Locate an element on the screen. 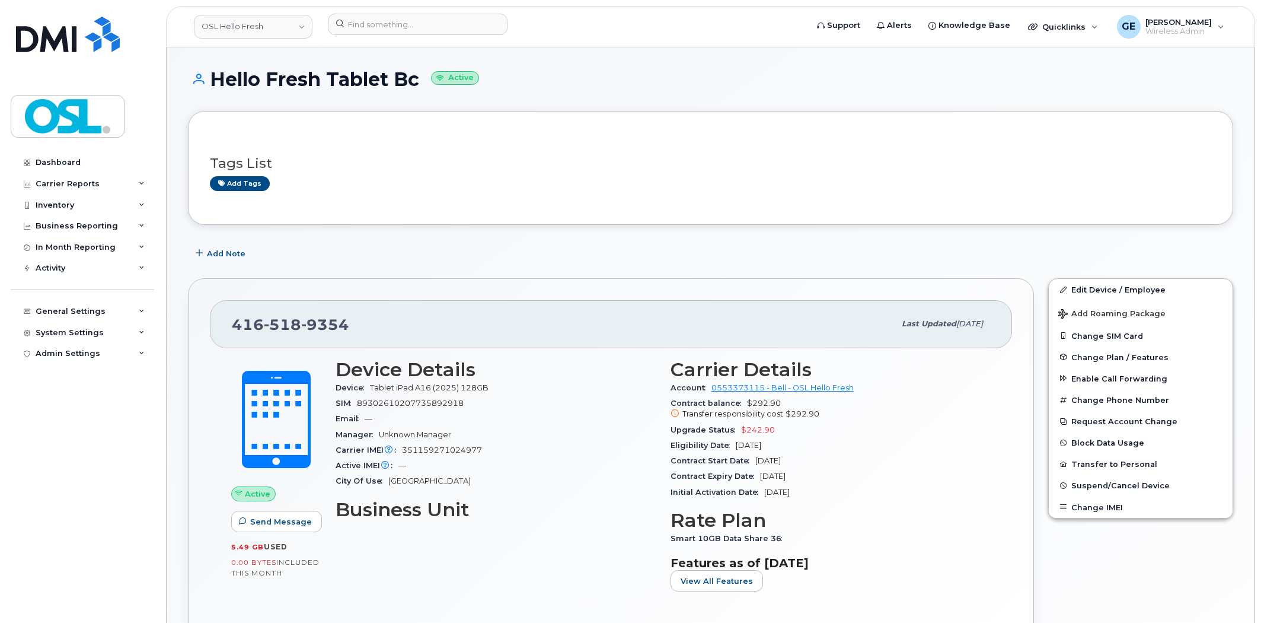  span: $242.90 is located at coordinates (758, 429).